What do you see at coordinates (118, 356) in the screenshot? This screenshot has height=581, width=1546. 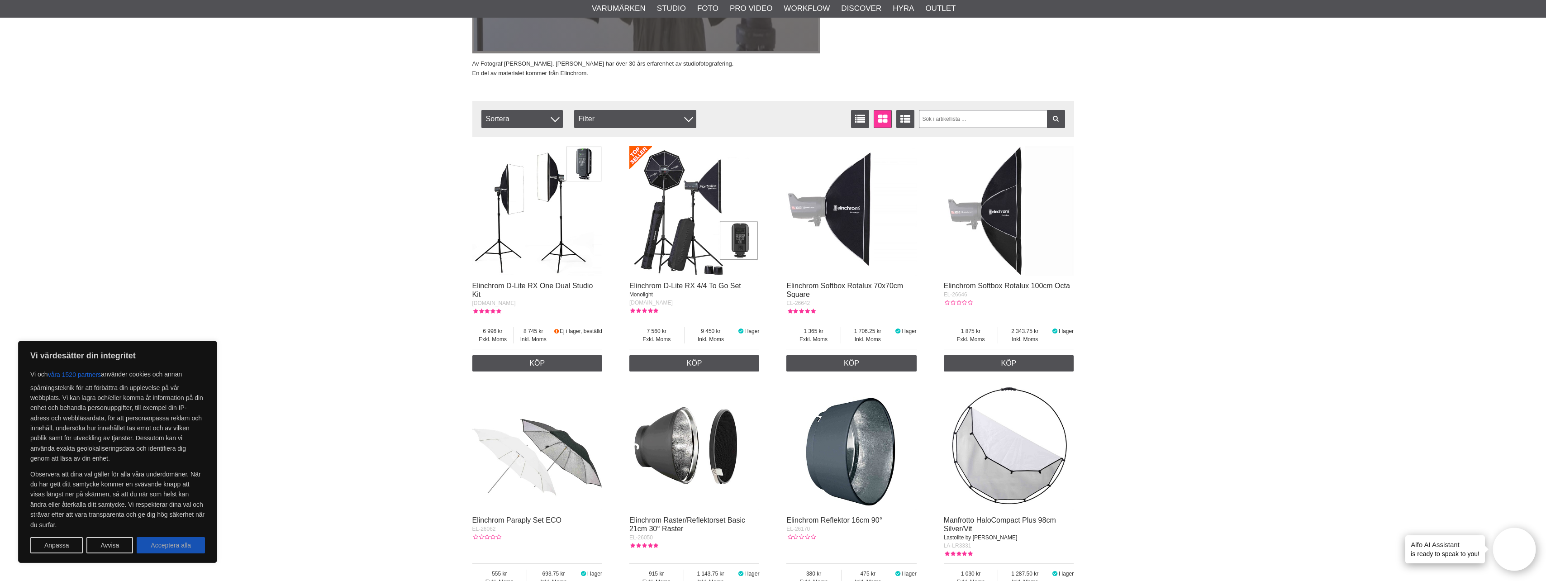 I see `p: Vi värdesätter din integritet` at bounding box center [118, 356].